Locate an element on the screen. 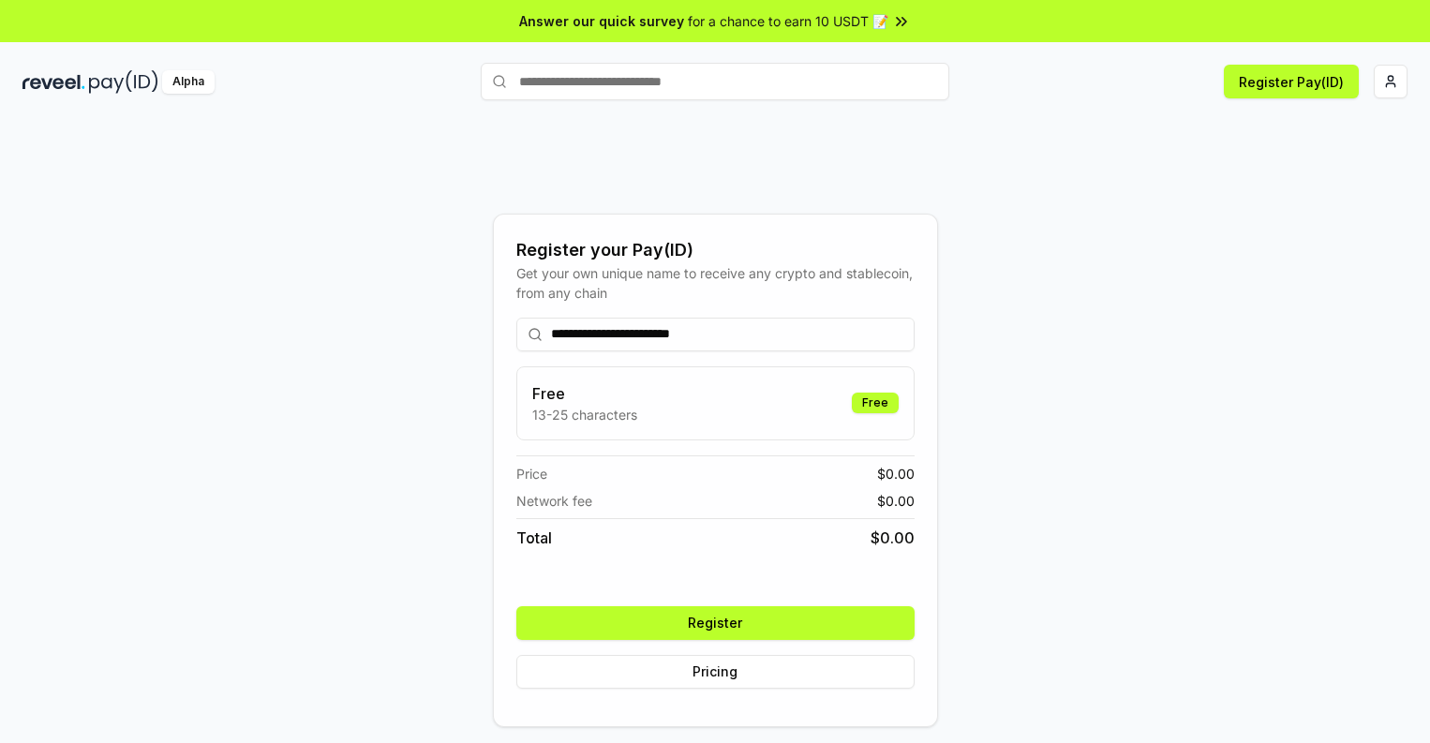 The width and height of the screenshot is (1430, 743). div: Free is located at coordinates (875, 403).